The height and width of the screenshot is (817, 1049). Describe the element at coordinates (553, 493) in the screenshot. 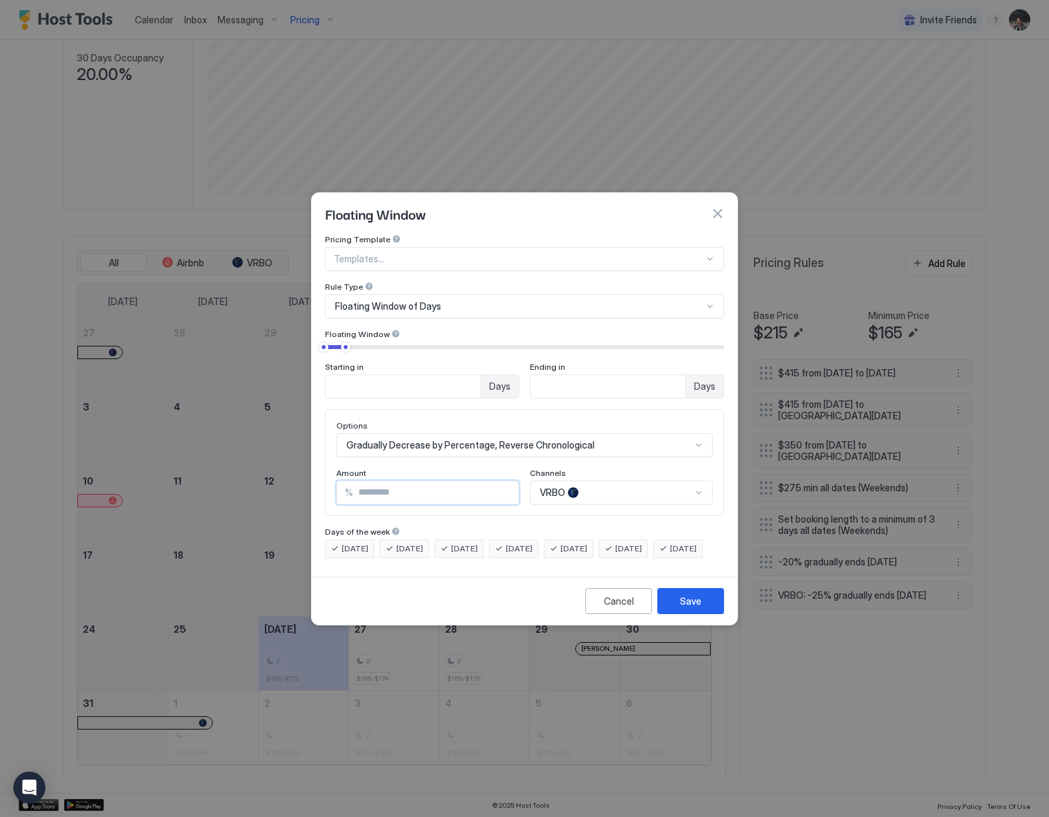

I see `span: VRBO` at that location.